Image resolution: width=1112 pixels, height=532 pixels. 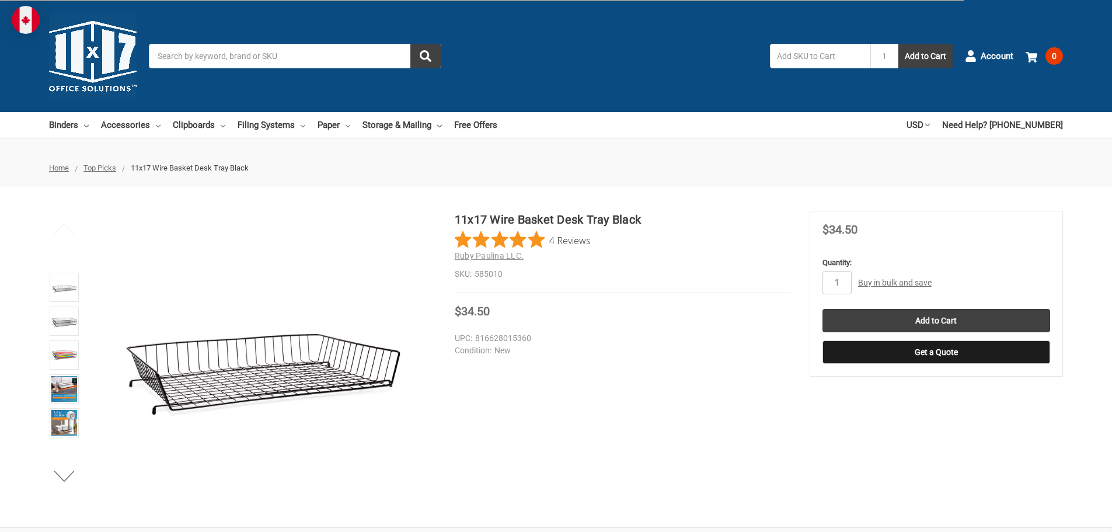 What do you see at coordinates (64, 476) in the screenshot?
I see `button: Next` at bounding box center [64, 476].